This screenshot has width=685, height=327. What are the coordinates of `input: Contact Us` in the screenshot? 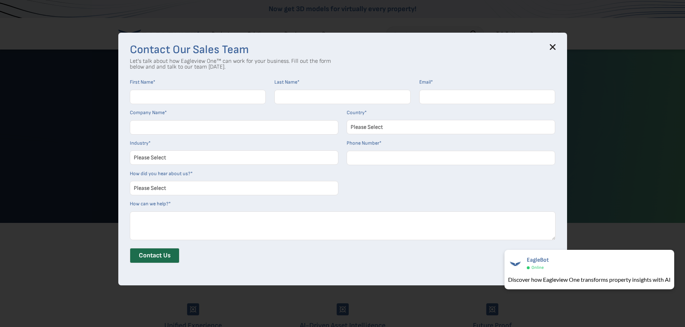 It's located at (155, 256).